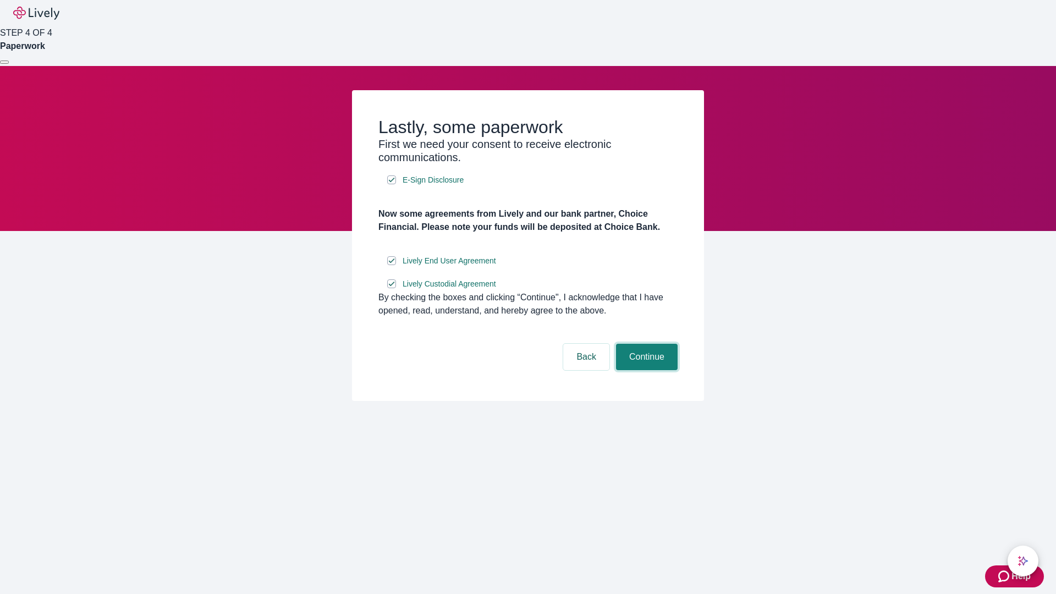 Image resolution: width=1056 pixels, height=594 pixels. I want to click on span: Lively Custodial Agreement, so click(449, 284).